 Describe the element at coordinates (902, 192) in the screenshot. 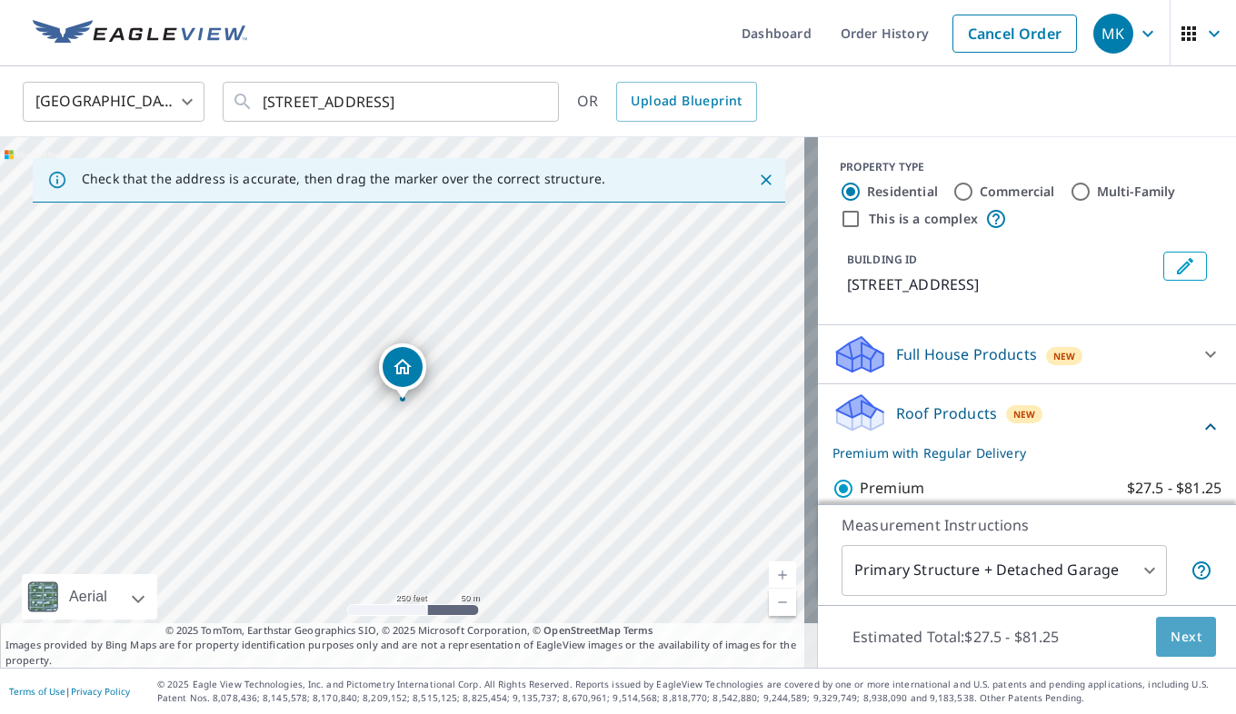

I see `label: Residential` at that location.